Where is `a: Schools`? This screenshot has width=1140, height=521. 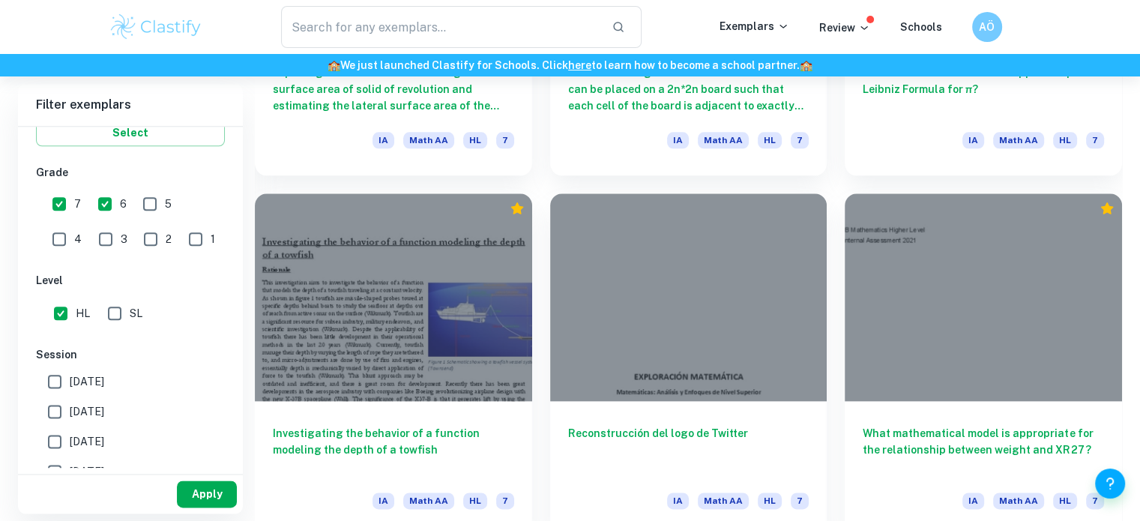
a: Schools is located at coordinates (921, 27).